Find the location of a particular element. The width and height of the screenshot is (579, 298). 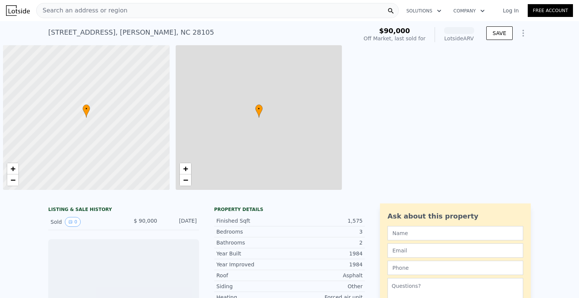

span: $90,000 is located at coordinates (395, 31).